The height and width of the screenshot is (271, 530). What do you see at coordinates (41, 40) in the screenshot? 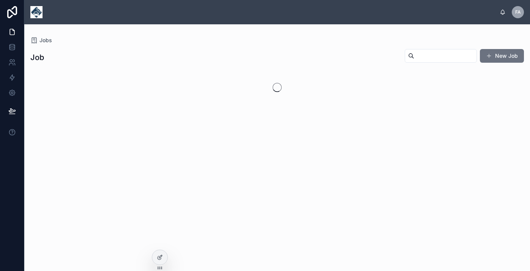
I see `a: Jobs` at bounding box center [41, 40].